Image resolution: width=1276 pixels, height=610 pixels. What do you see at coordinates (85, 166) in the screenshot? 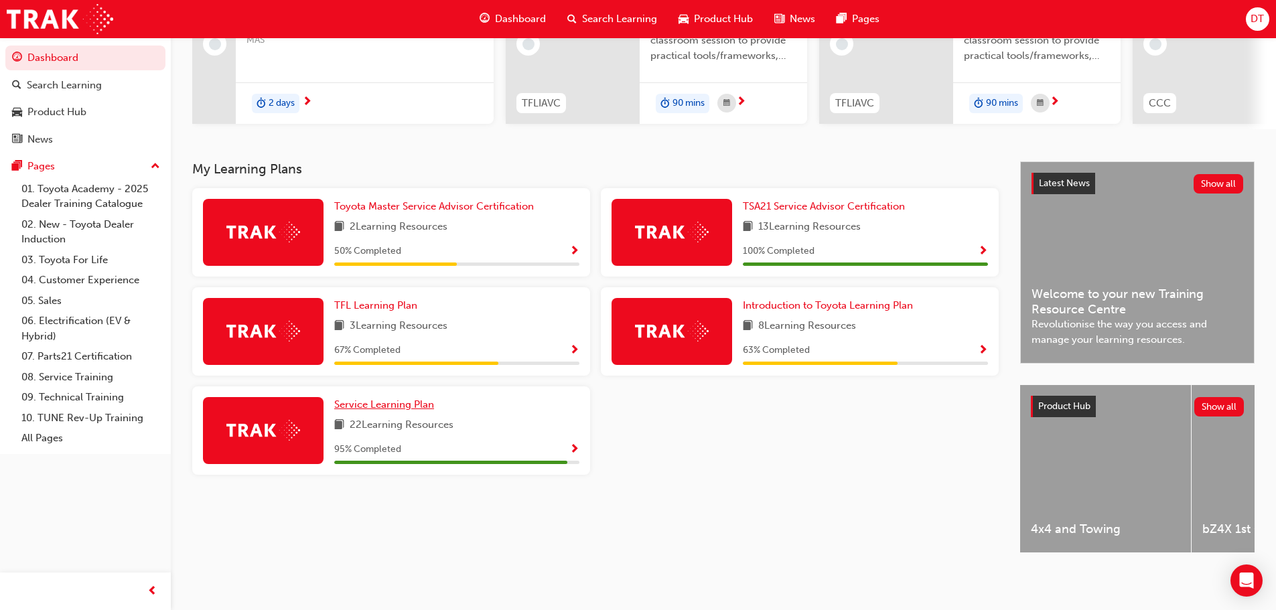
I see `button: Pages` at bounding box center [85, 166].